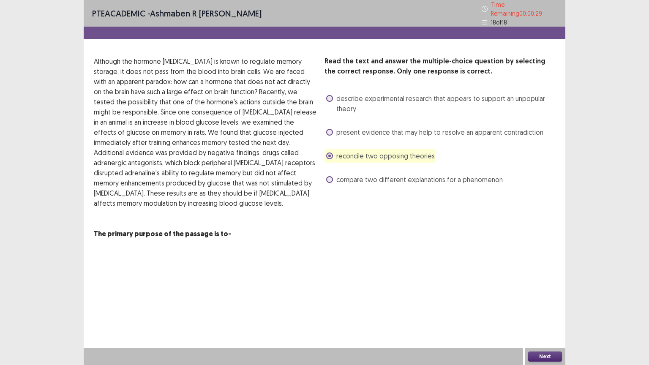 The width and height of the screenshot is (649, 365). What do you see at coordinates (119, 13) in the screenshot?
I see `span: PTE academic` at bounding box center [119, 13].